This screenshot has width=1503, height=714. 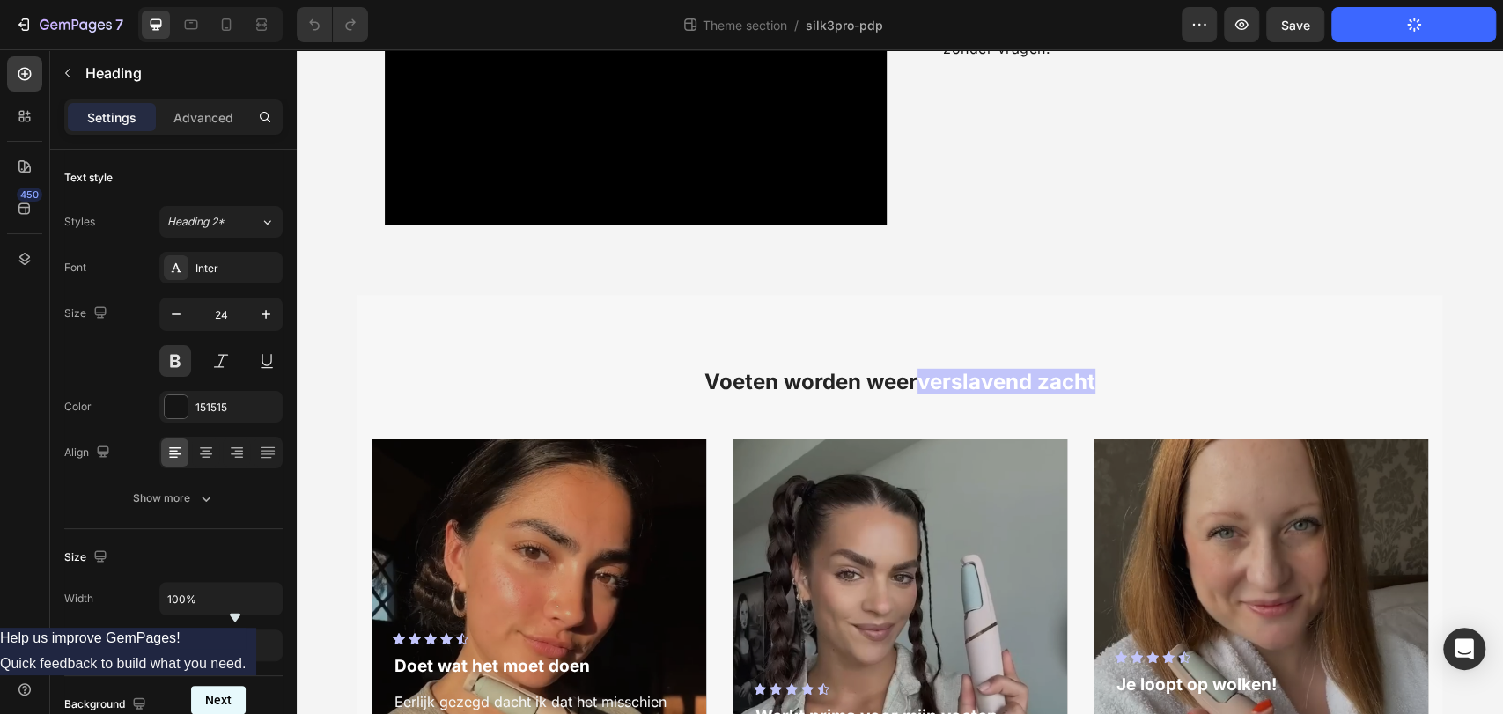 I want to click on input: Auto, so click(x=221, y=599).